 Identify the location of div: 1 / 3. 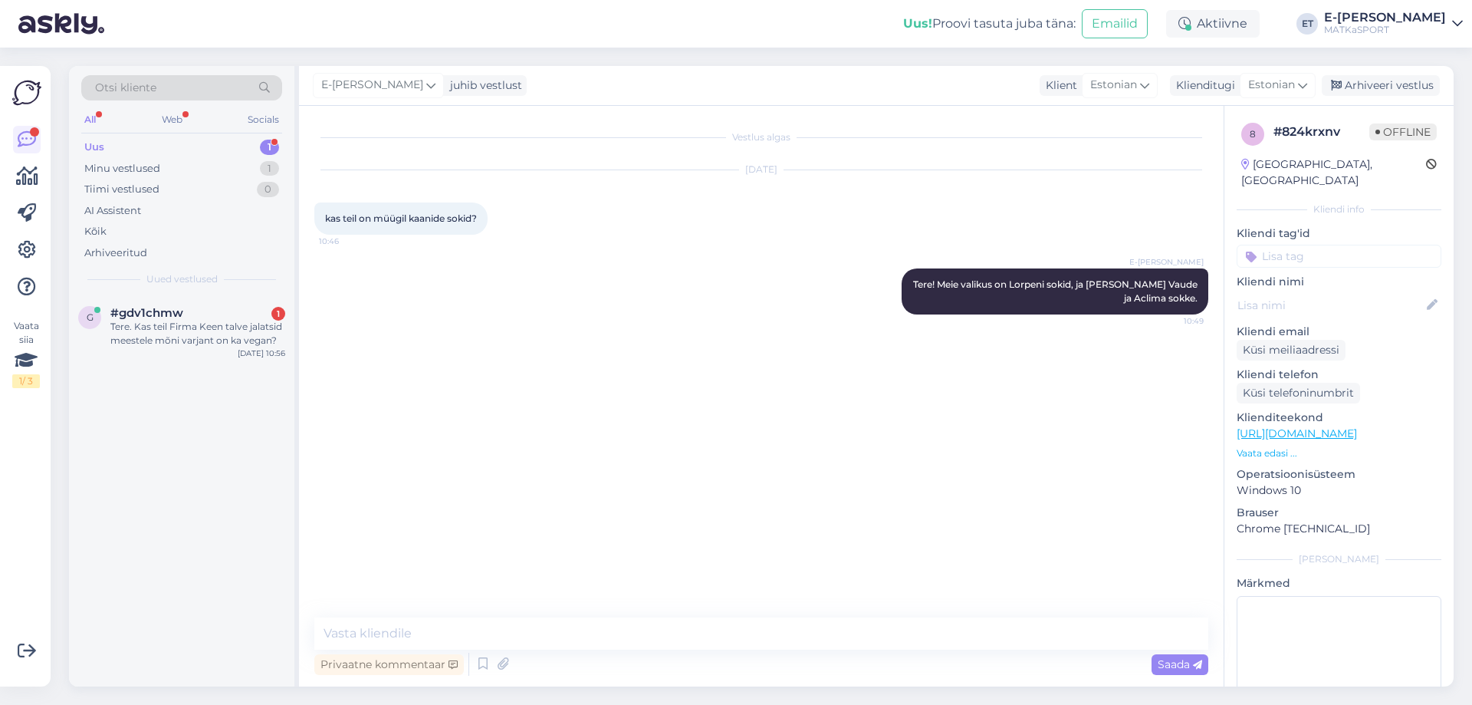
(26, 381).